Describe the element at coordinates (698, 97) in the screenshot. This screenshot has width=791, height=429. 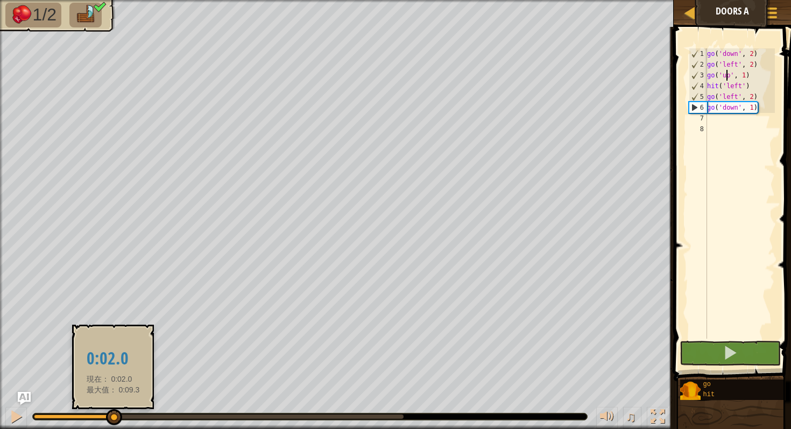
I see `div: 5` at that location.